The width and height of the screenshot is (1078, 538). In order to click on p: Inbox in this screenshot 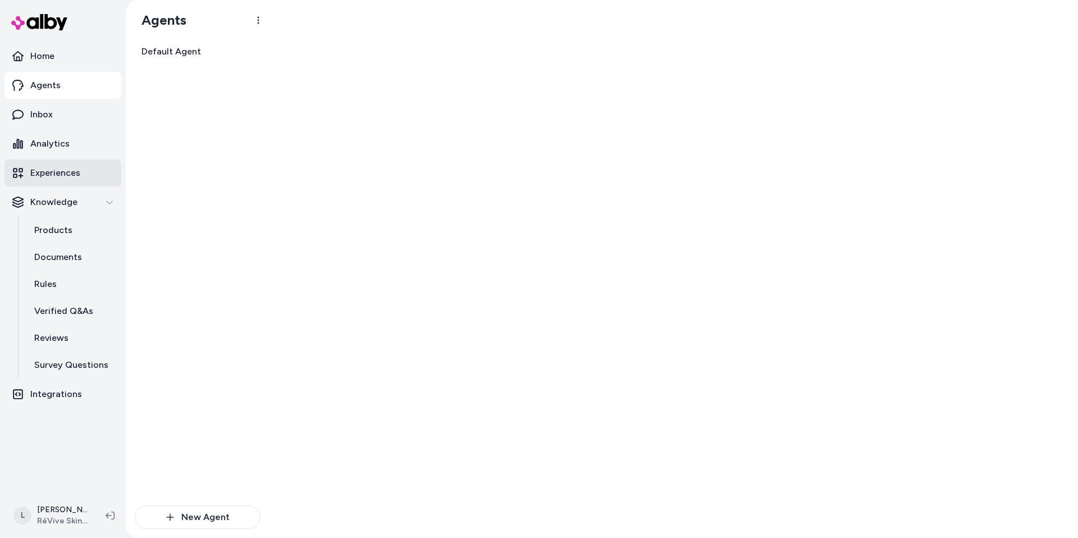, I will do `click(42, 115)`.